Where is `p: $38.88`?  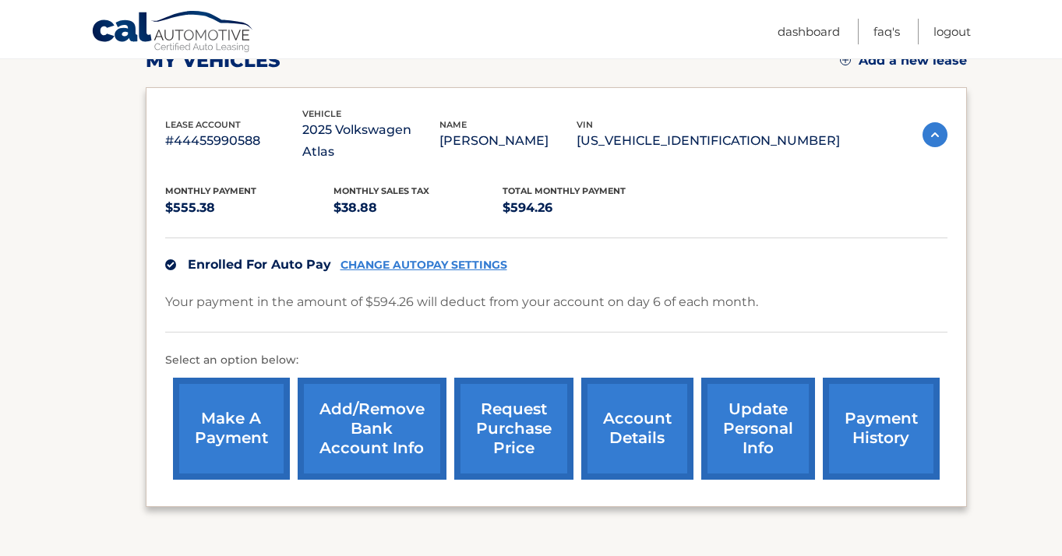
p: $38.88 is located at coordinates (418, 208).